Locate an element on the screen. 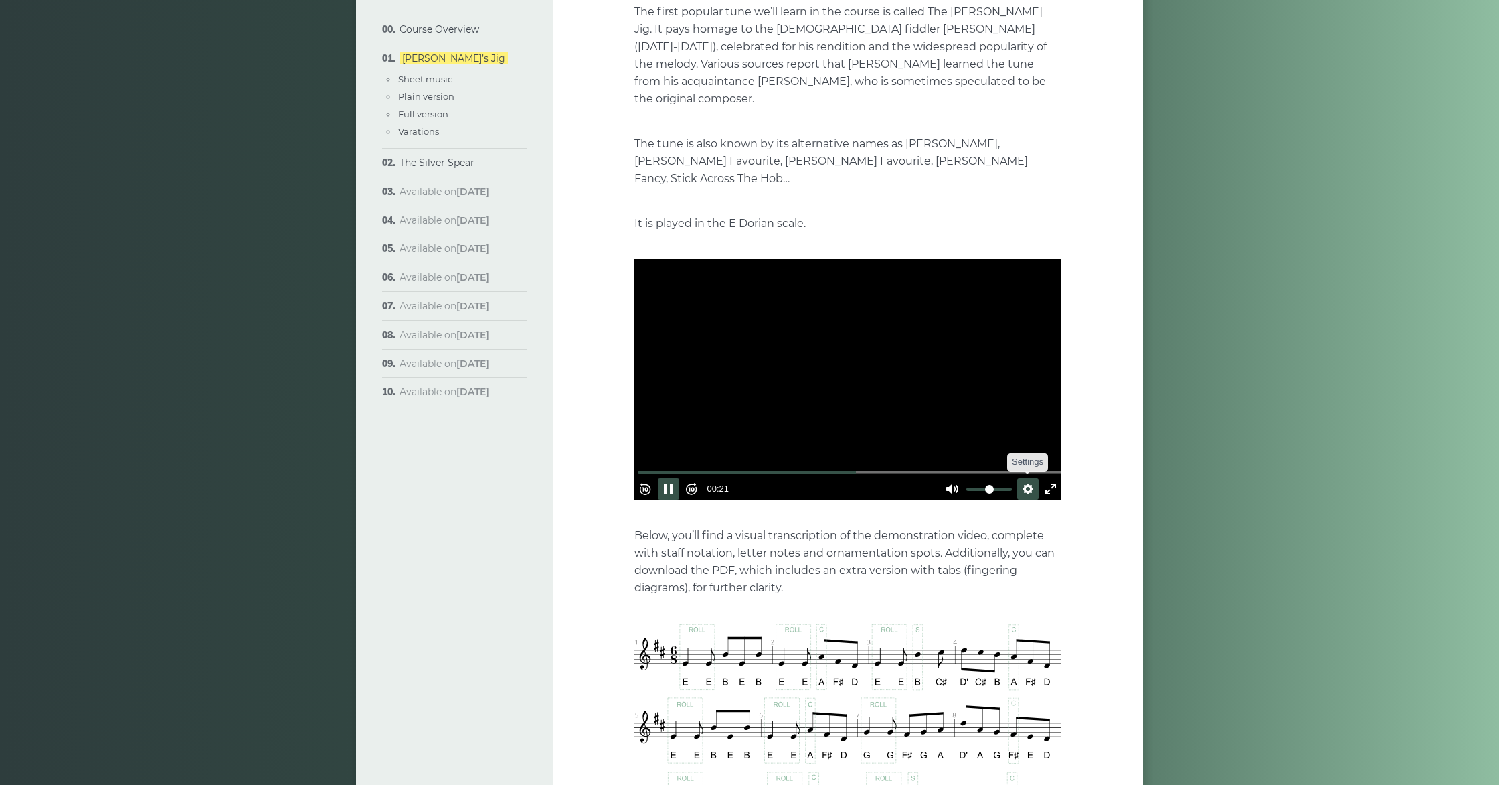 Image resolution: width=1499 pixels, height=785 pixels. a: Varations is located at coordinates (418, 131).